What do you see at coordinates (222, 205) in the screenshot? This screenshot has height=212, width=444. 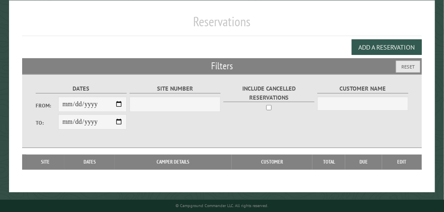 I see `small: © Campground Commander LLC. All rights reserved.` at bounding box center [222, 205].